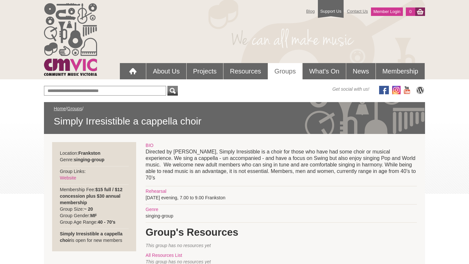  I want to click on a: Blog, so click(310, 11).